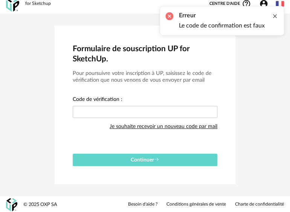  Describe the element at coordinates (222, 15) in the screenshot. I see `h2: Erreur` at that location.